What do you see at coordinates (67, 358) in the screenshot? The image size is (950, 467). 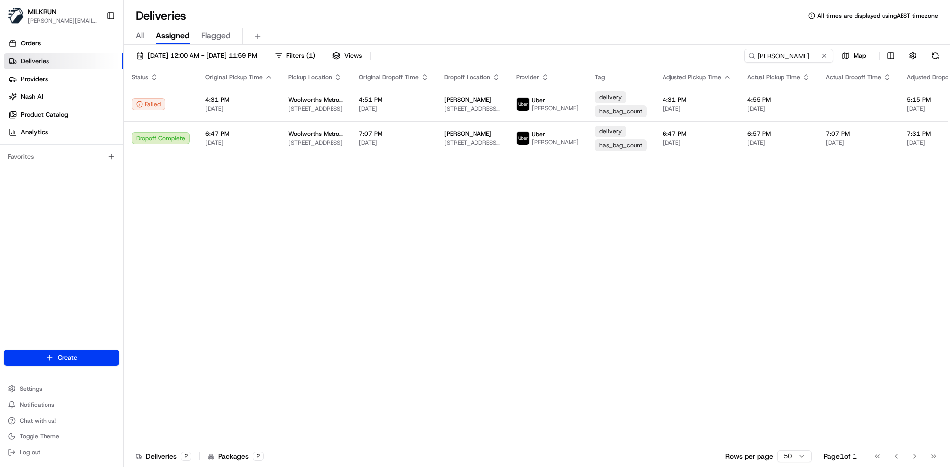 I see `span: Create` at bounding box center [67, 358].